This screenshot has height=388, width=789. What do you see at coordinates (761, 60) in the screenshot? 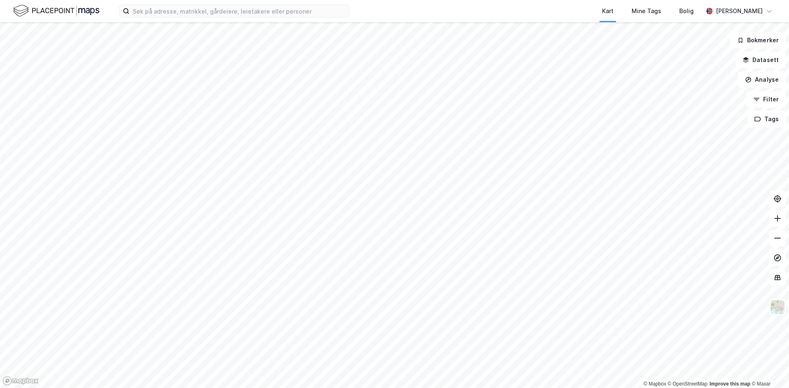
I see `button: Datasett` at bounding box center [761, 60].